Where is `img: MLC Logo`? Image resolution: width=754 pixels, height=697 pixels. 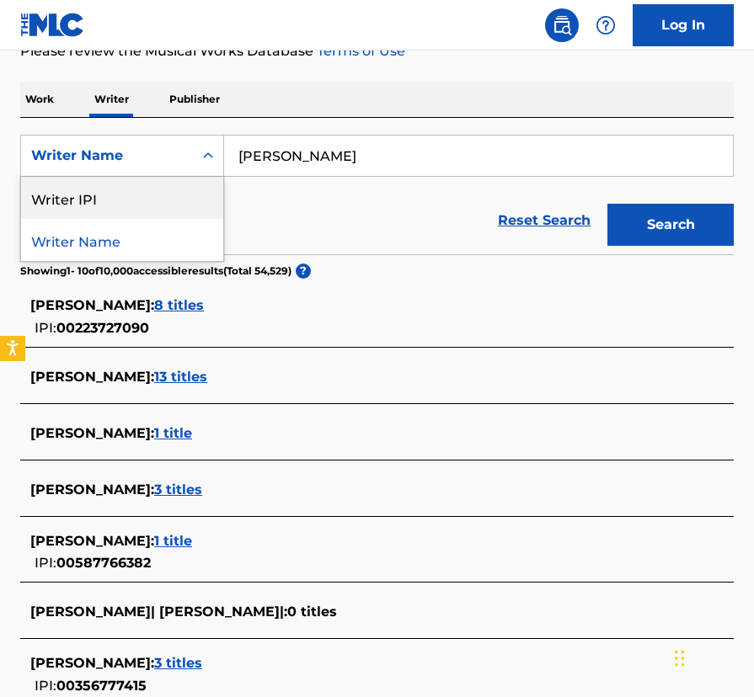
img: MLC Logo is located at coordinates (52, 24).